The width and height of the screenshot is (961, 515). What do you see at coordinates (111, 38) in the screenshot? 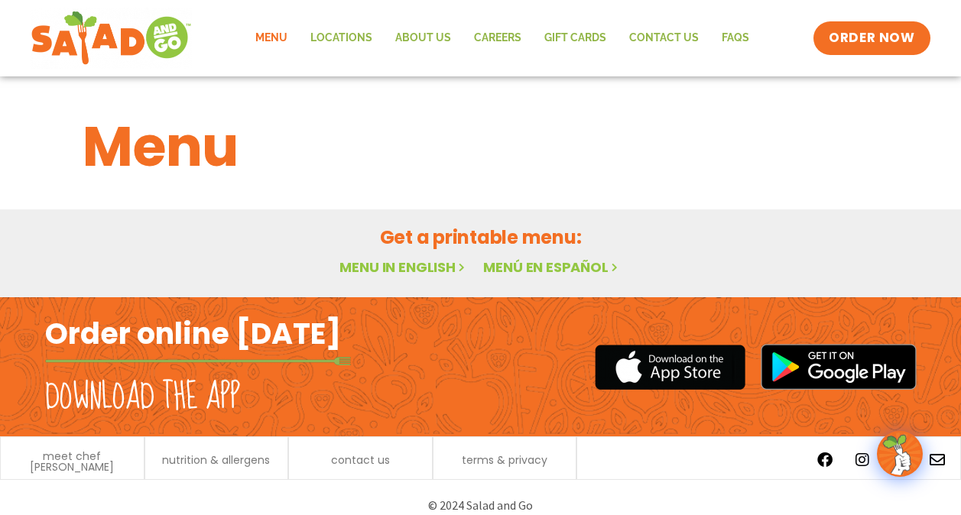
I see `img: new-SAG-logo-768×292` at bounding box center [111, 38].